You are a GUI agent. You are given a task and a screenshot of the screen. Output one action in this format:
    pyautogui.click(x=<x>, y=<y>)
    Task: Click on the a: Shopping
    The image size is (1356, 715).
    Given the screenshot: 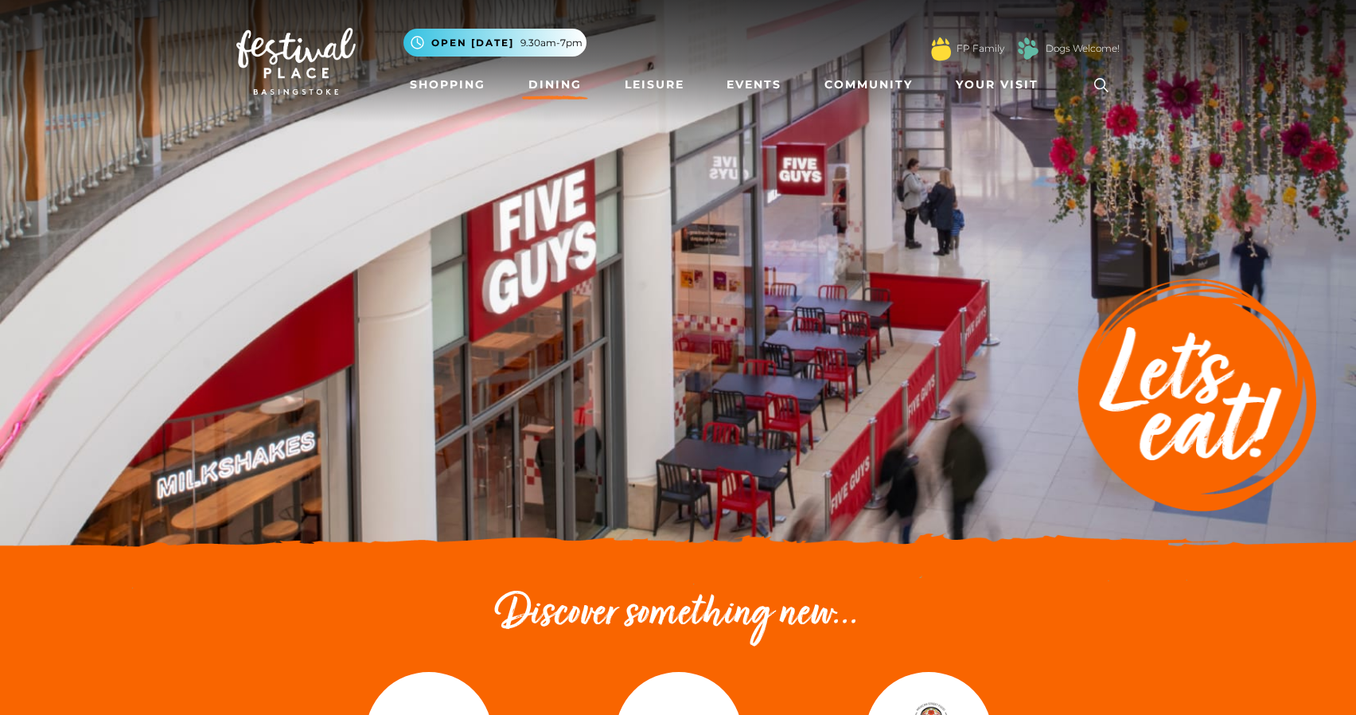 What is the action you would take?
    pyautogui.click(x=447, y=84)
    